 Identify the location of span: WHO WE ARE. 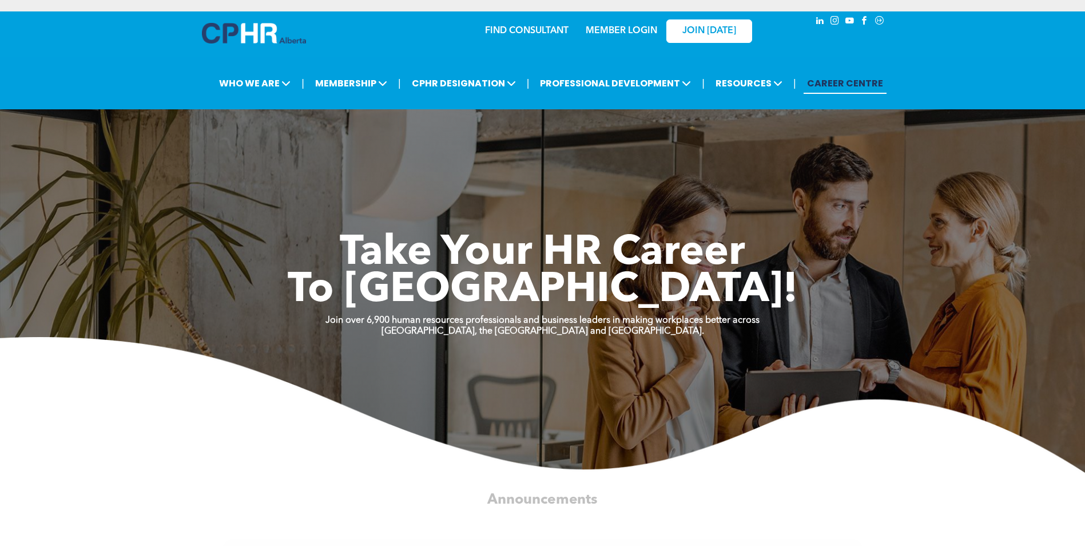
(255, 83).